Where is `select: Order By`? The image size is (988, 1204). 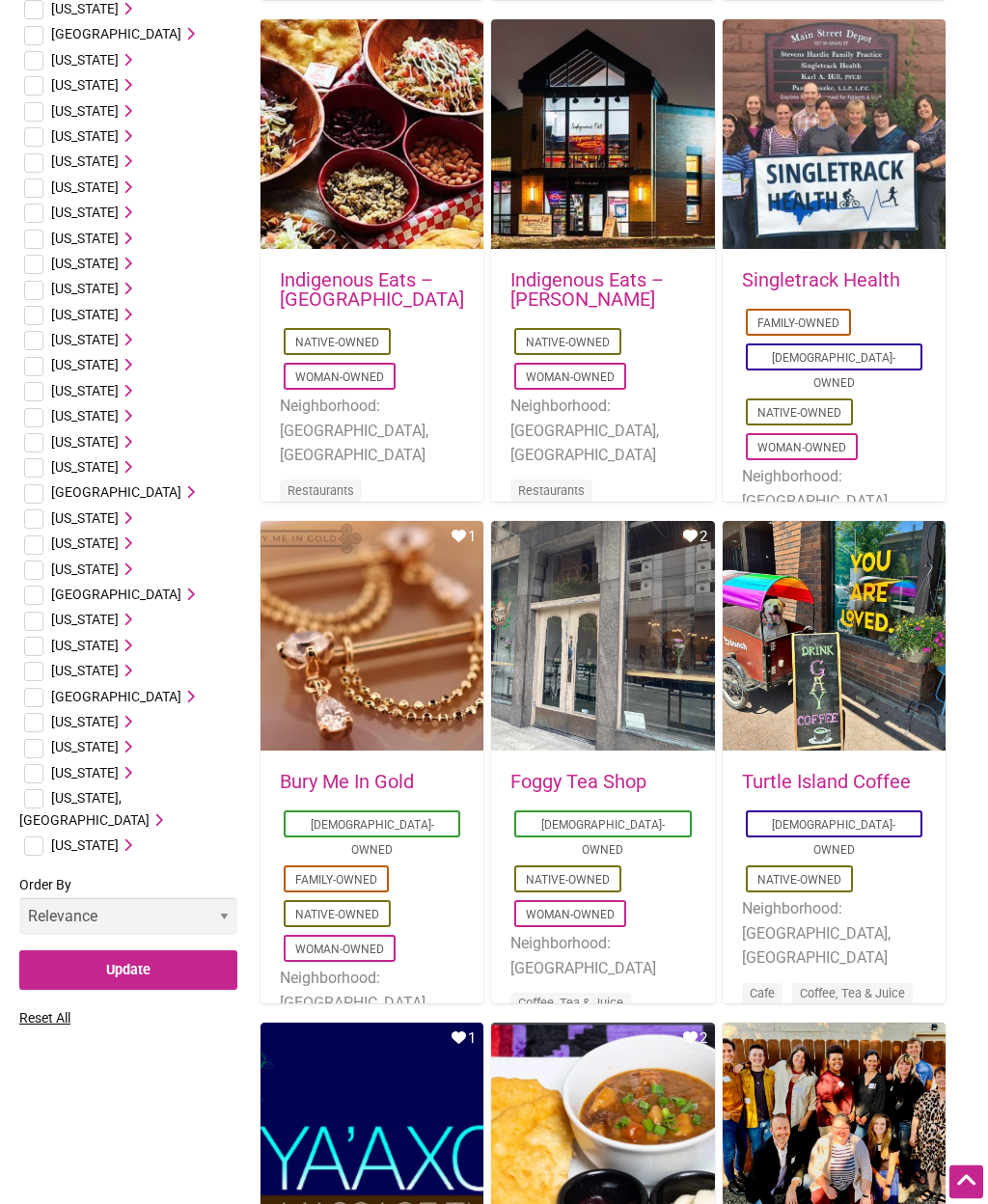 select: Order By is located at coordinates (129, 916).